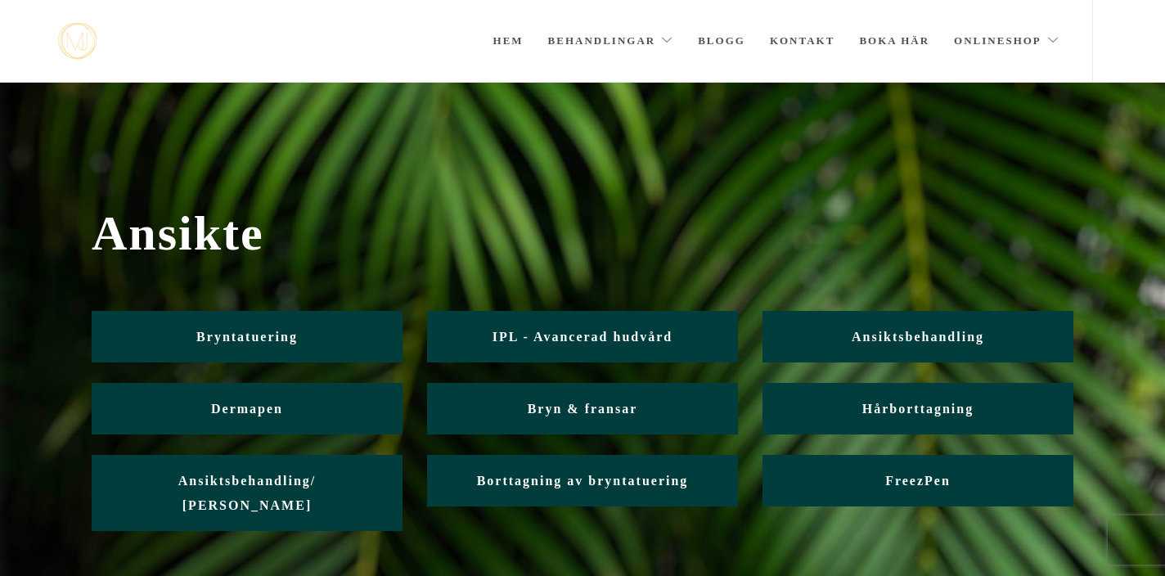  I want to click on span: Bryntatuering, so click(247, 336).